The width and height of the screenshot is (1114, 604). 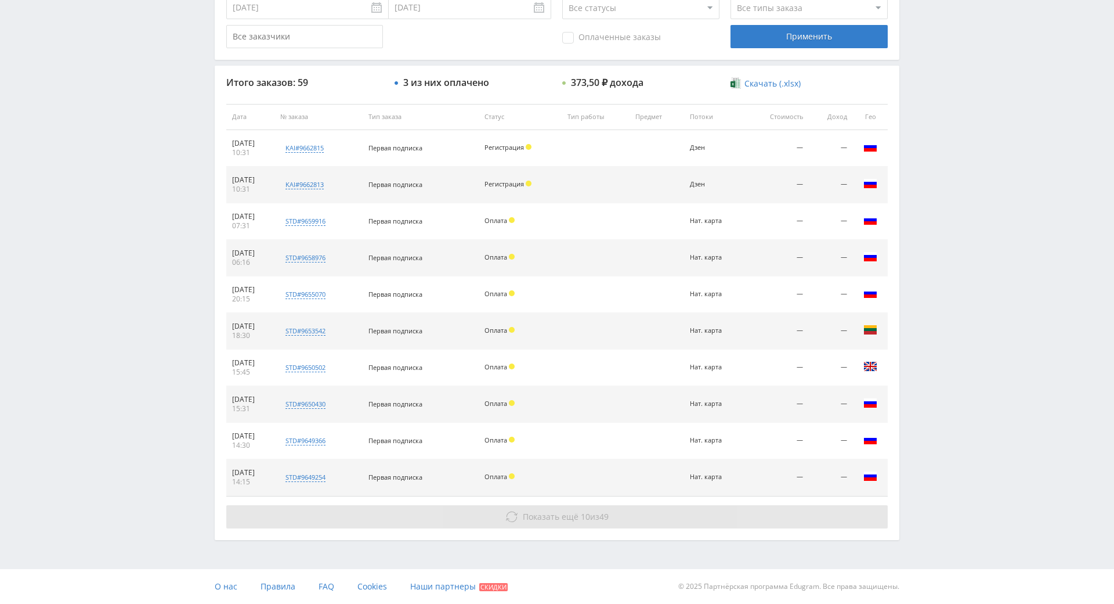 I want to click on div: std#9655070, so click(x=305, y=294).